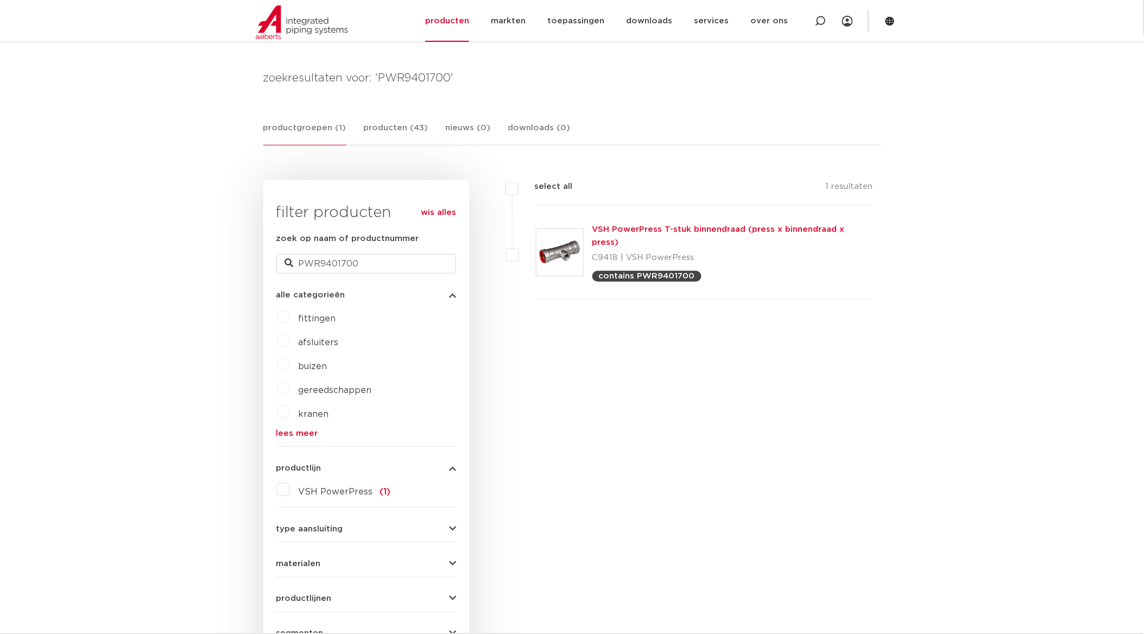  What do you see at coordinates (319, 343) in the screenshot?
I see `span: afsluiters` at bounding box center [319, 343].